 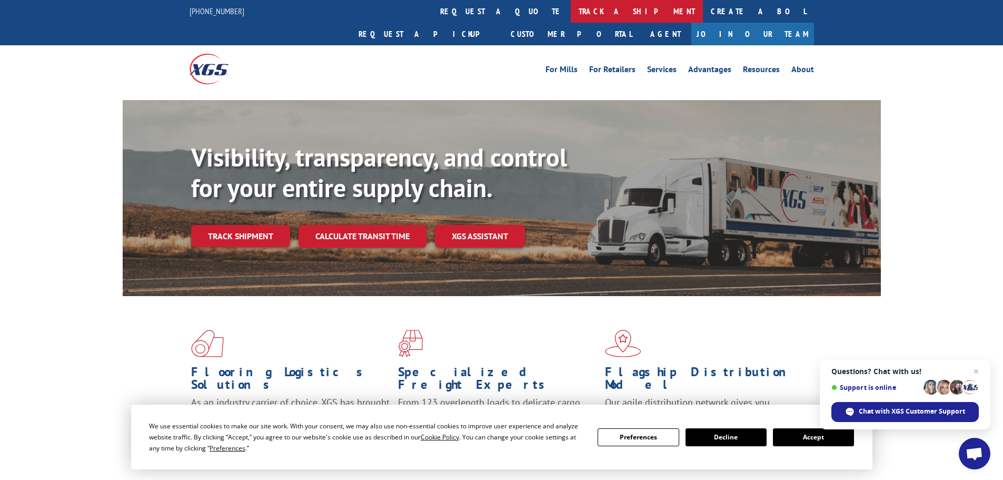 I want to click on div: Open chat, so click(x=975, y=453).